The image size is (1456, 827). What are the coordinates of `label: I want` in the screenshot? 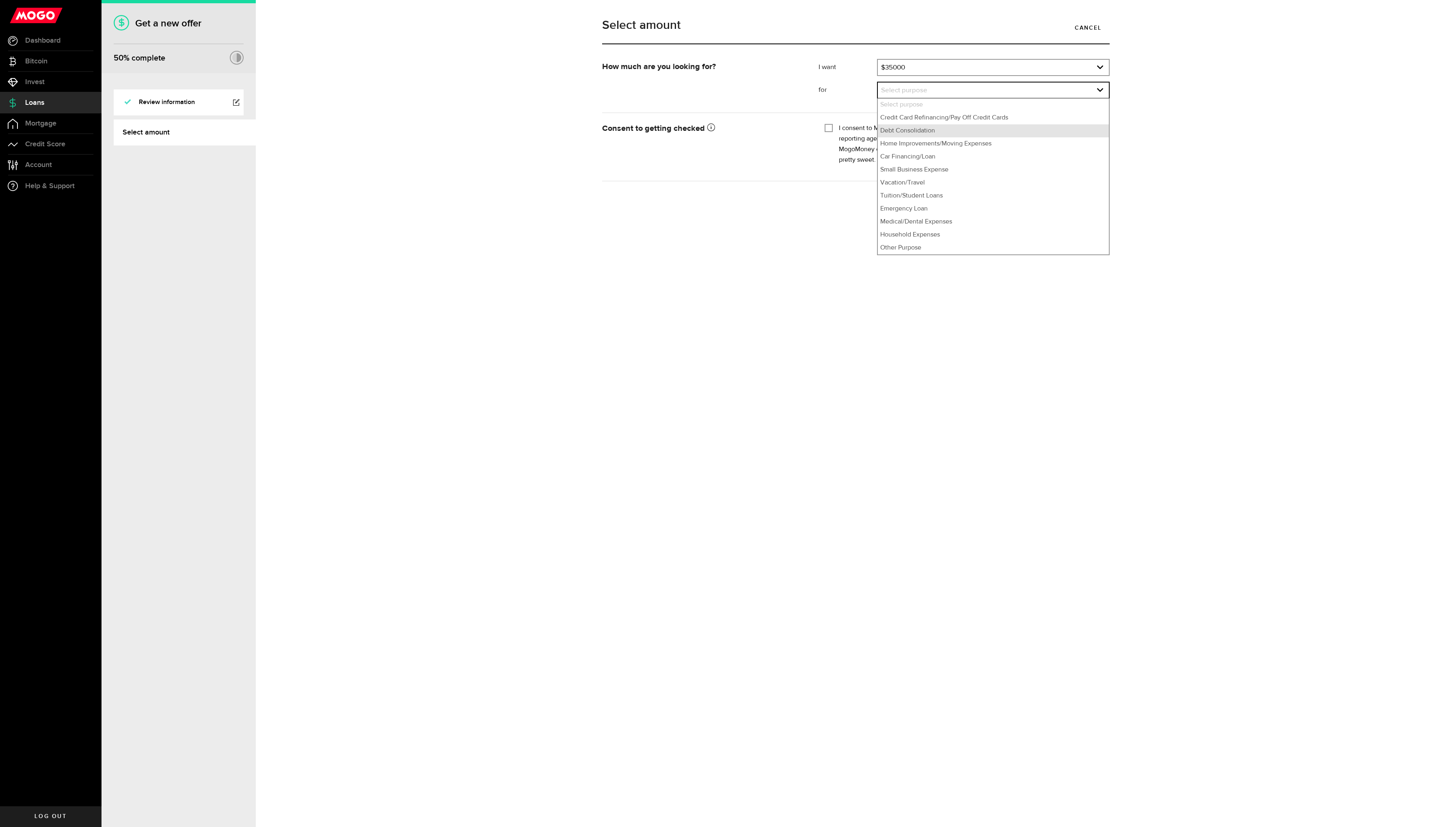 It's located at (847, 67).